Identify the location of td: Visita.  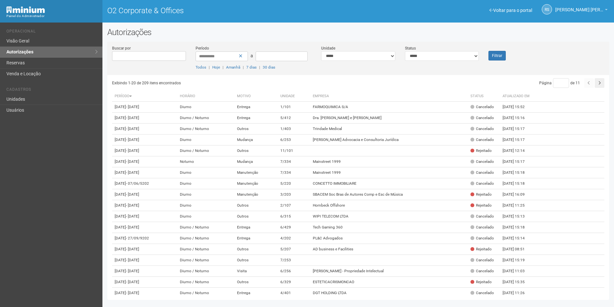
(256, 271).